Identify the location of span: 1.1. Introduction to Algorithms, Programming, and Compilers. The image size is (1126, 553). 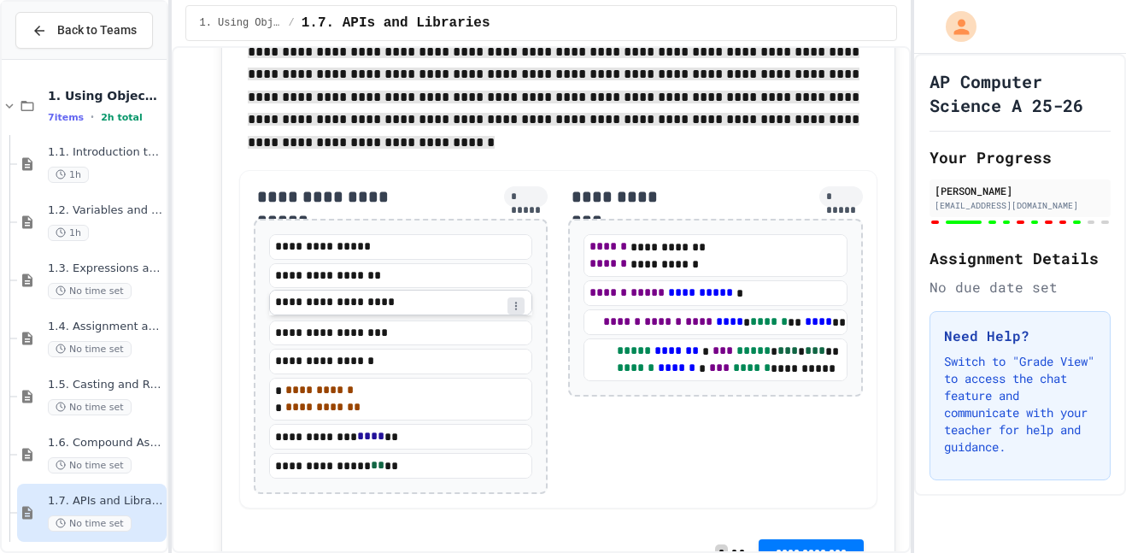
(105, 152).